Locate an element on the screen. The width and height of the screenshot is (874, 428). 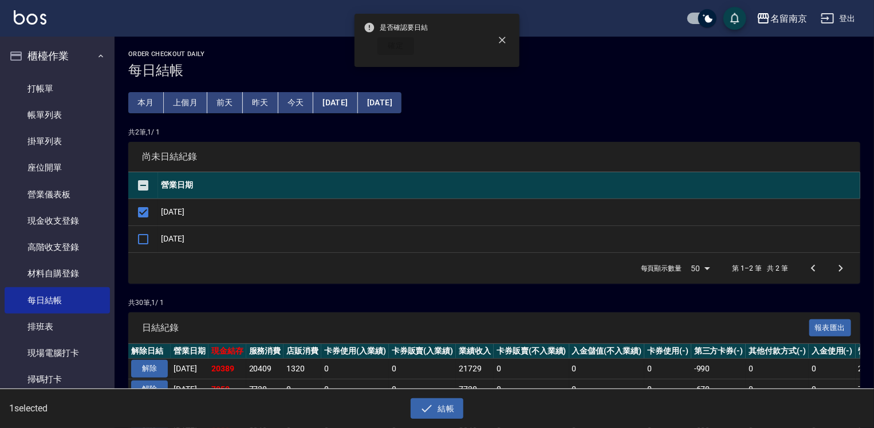
td: 20409 is located at coordinates (265, 369).